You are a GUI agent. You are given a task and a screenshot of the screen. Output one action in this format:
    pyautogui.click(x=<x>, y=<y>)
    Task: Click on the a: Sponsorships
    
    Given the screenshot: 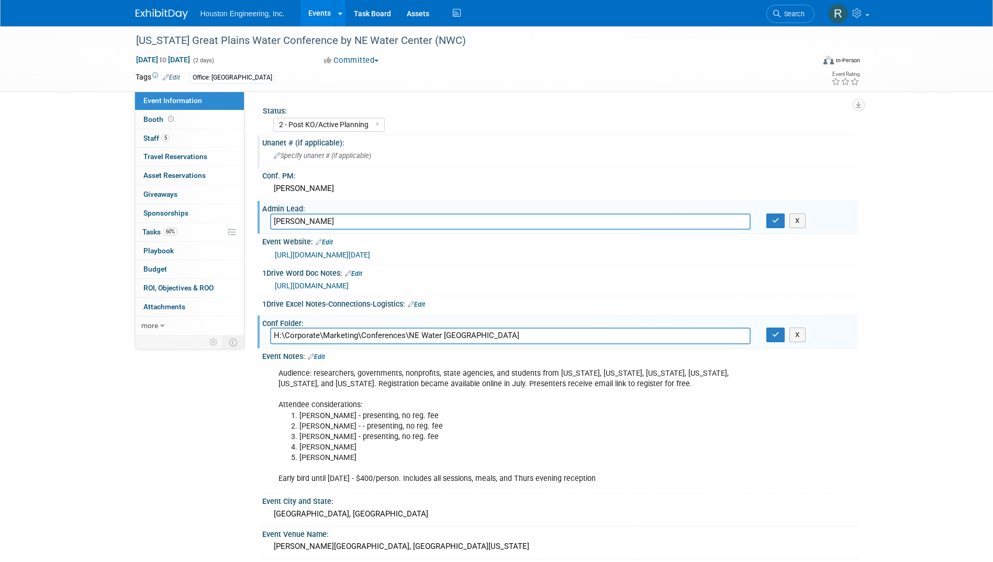 What is the action you would take?
    pyautogui.click(x=190, y=213)
    